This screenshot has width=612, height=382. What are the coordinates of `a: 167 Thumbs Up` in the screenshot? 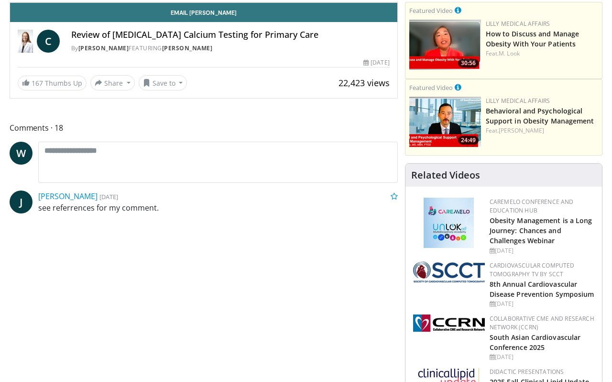 It's located at (52, 83).